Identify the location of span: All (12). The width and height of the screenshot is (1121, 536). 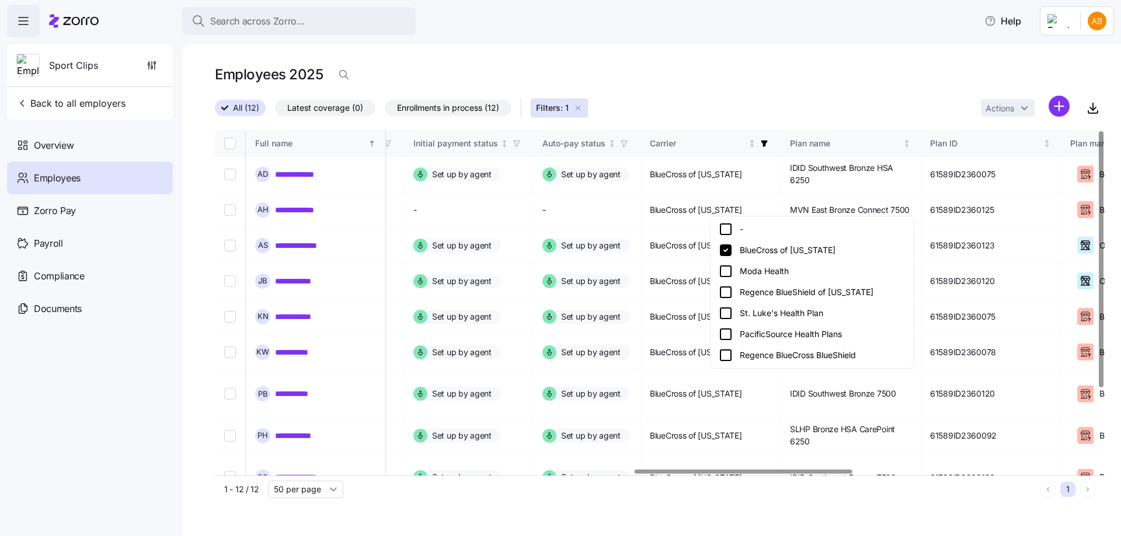
(246, 108).